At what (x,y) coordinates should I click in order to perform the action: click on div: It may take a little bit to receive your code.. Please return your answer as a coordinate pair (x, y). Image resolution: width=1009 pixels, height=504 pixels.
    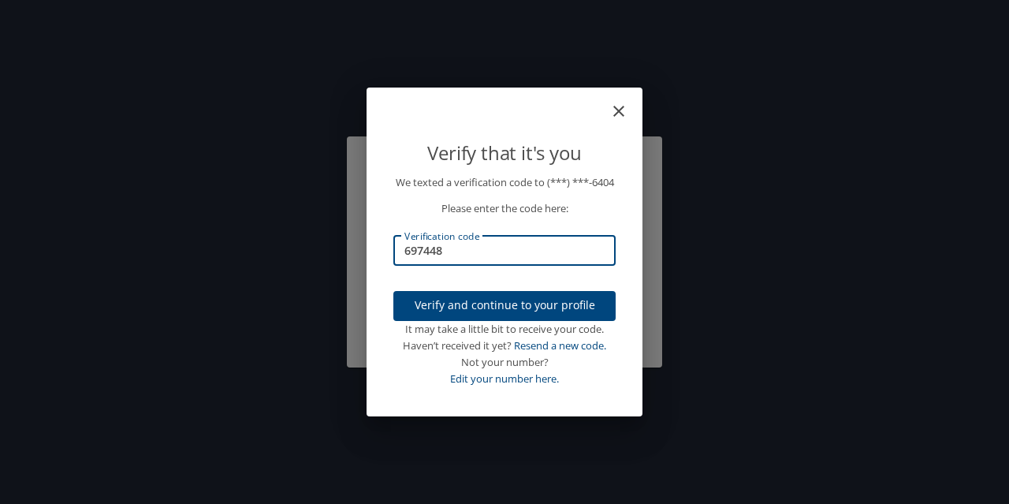
    Looking at the image, I should click on (505, 329).